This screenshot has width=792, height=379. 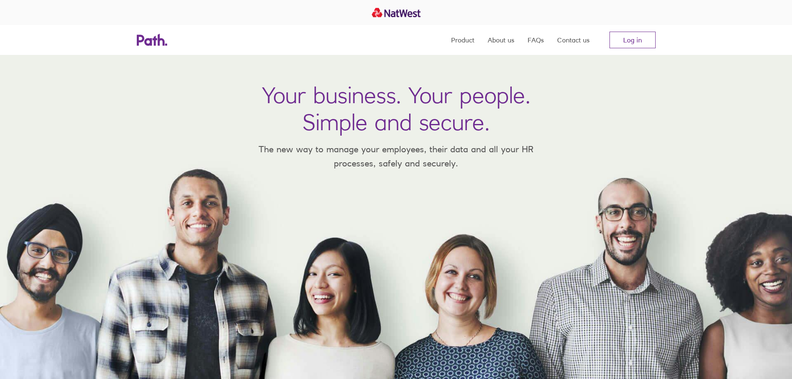 I want to click on a: Product, so click(x=463, y=40).